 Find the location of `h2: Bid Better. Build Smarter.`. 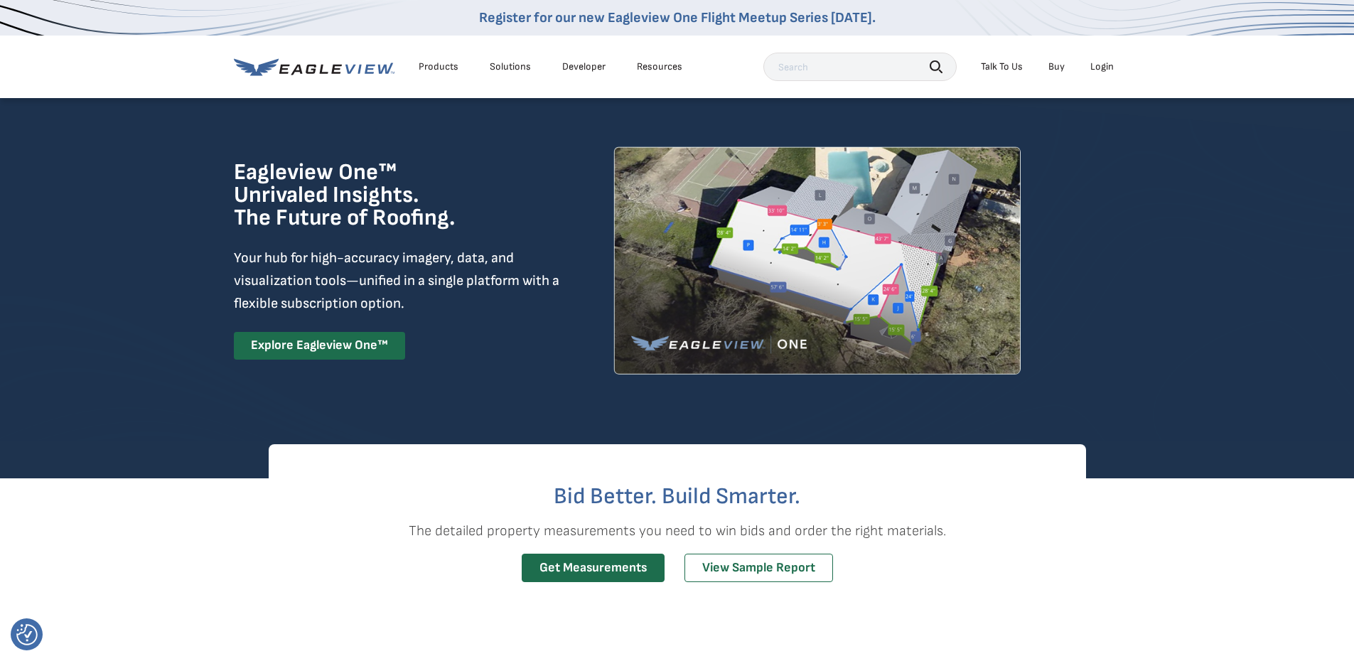

h2: Bid Better. Build Smarter. is located at coordinates (677, 497).